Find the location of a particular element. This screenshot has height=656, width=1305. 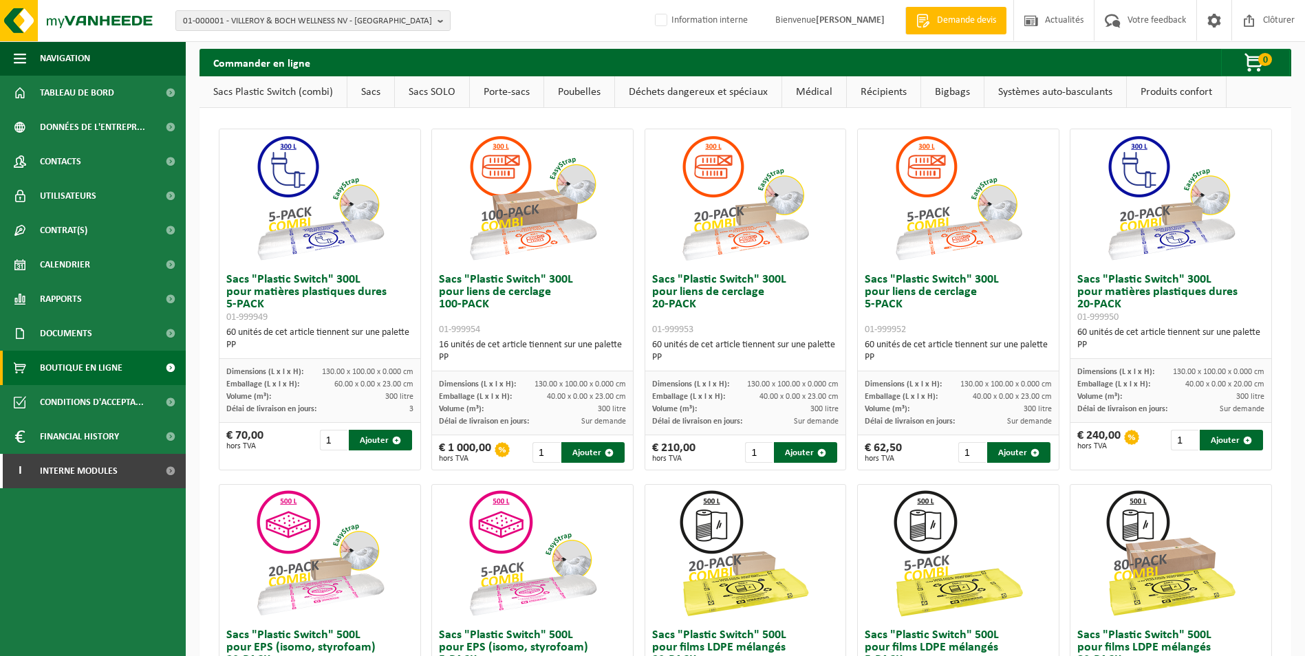

h3: Sacs "Plastic Switch" 300L pour liens de cerclage 100-PACK is located at coordinates (532, 305).